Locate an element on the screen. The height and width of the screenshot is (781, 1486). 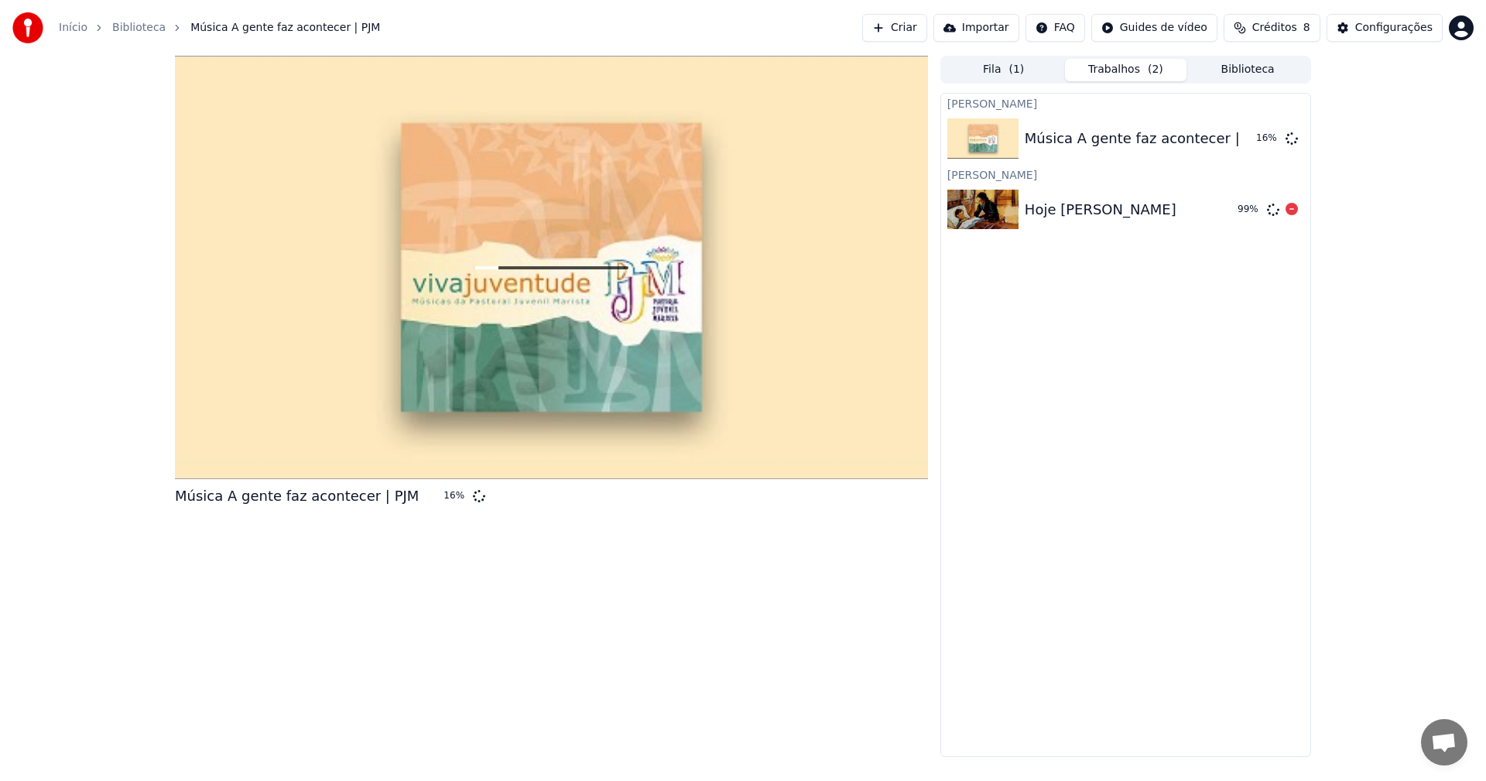
a: Biblioteca is located at coordinates (139, 28).